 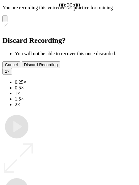 I want to click on p: You are recording this voiceover as practice for training, so click(x=70, y=8).